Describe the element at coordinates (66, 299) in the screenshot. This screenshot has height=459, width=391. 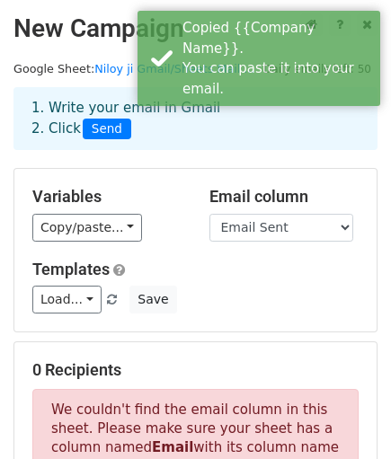
I see `a: Load...` at that location.